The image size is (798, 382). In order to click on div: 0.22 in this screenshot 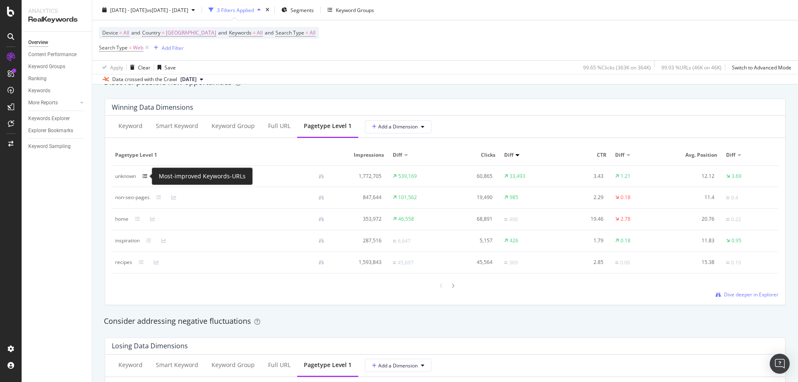, I will do `click(737, 220)`.